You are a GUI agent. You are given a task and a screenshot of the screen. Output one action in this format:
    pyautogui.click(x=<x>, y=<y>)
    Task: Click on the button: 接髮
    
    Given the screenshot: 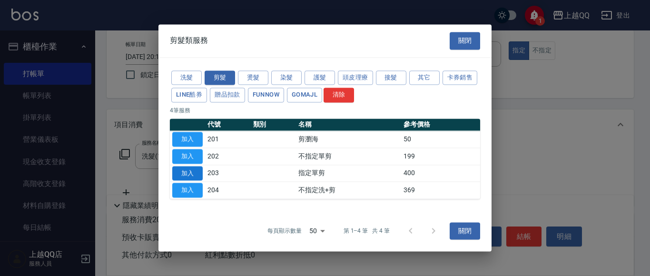 What is the action you would take?
    pyautogui.click(x=391, y=78)
    